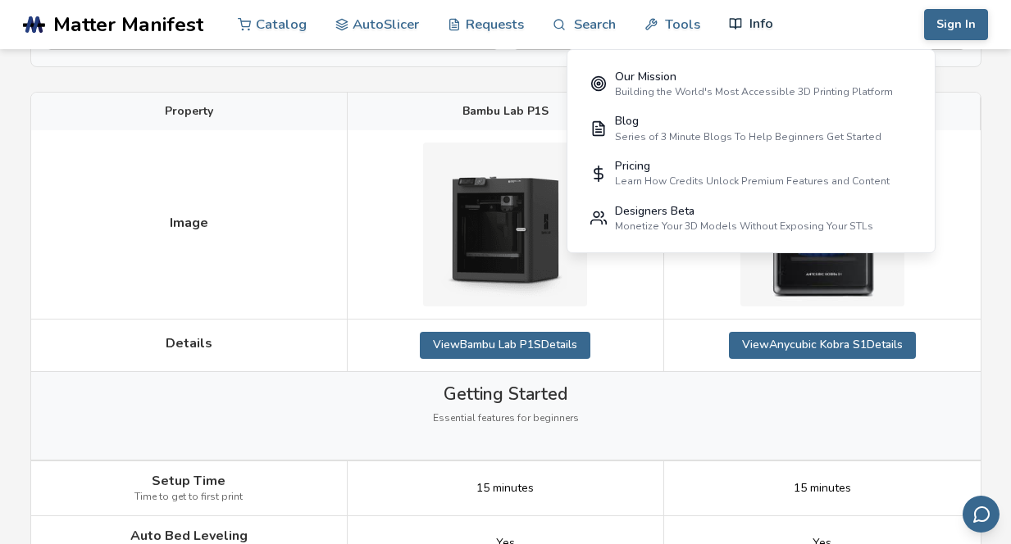 This screenshot has height=544, width=1011. I want to click on span: Matter Manifest, so click(128, 25).